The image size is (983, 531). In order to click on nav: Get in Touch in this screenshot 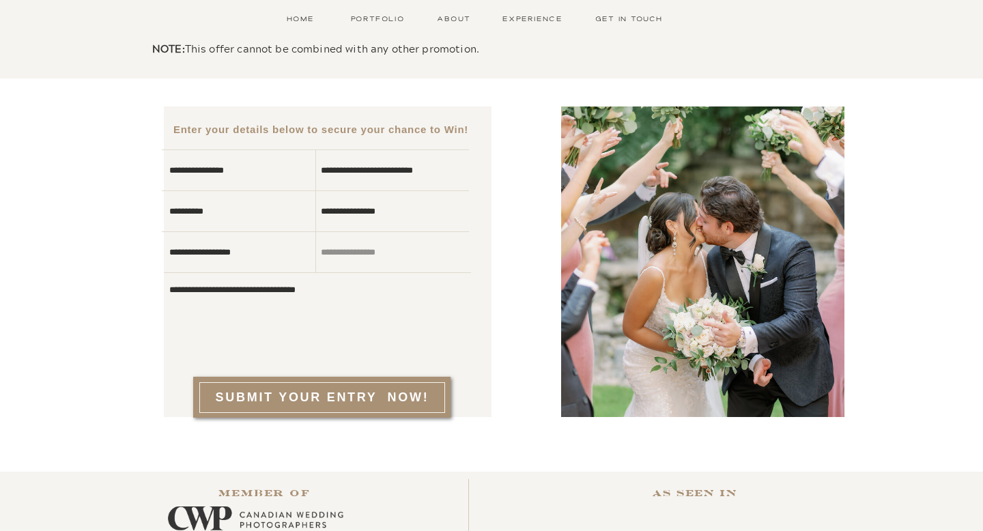, I will do `click(628, 18)`.